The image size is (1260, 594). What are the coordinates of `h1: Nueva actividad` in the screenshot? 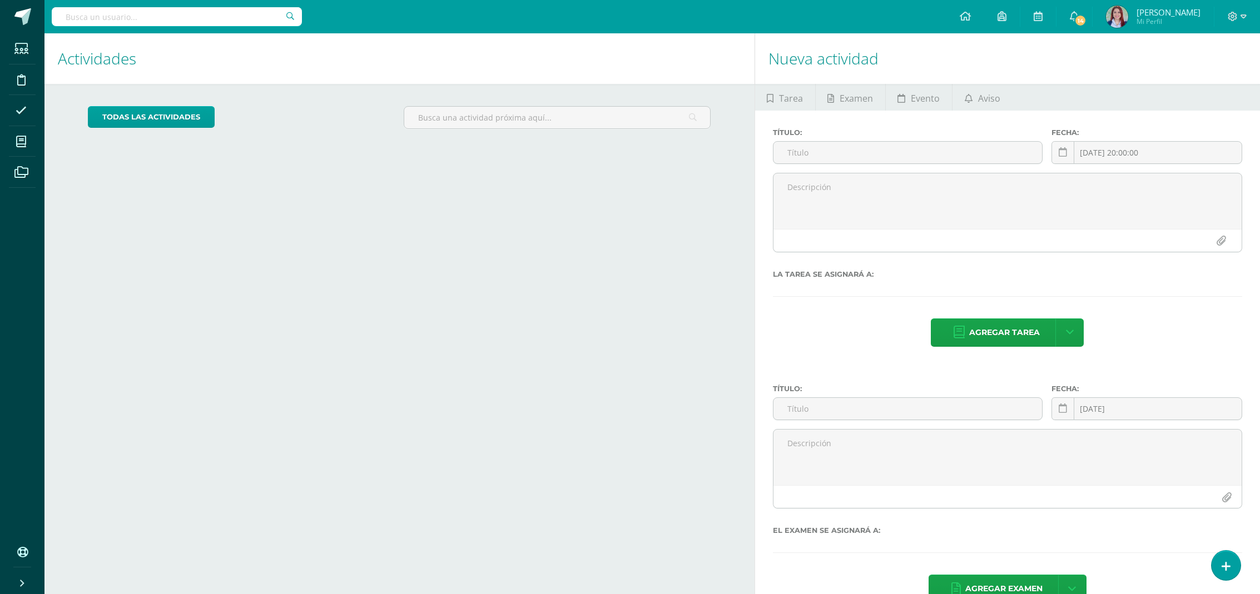 It's located at (1007, 58).